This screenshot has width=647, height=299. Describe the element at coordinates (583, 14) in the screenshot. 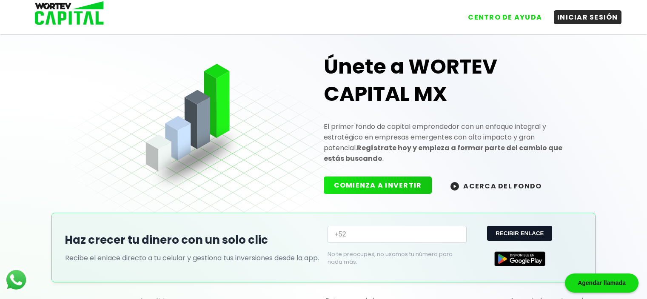

I see `a: INICIAR SESIÓN` at that location.